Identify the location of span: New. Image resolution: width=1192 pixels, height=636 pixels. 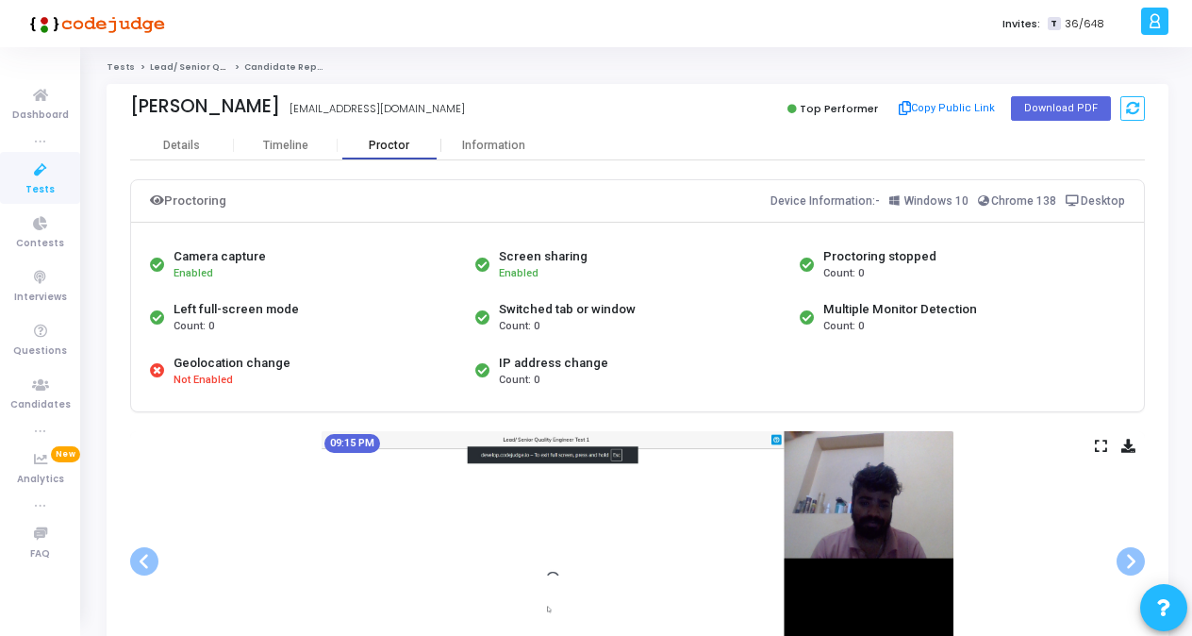
(65, 454).